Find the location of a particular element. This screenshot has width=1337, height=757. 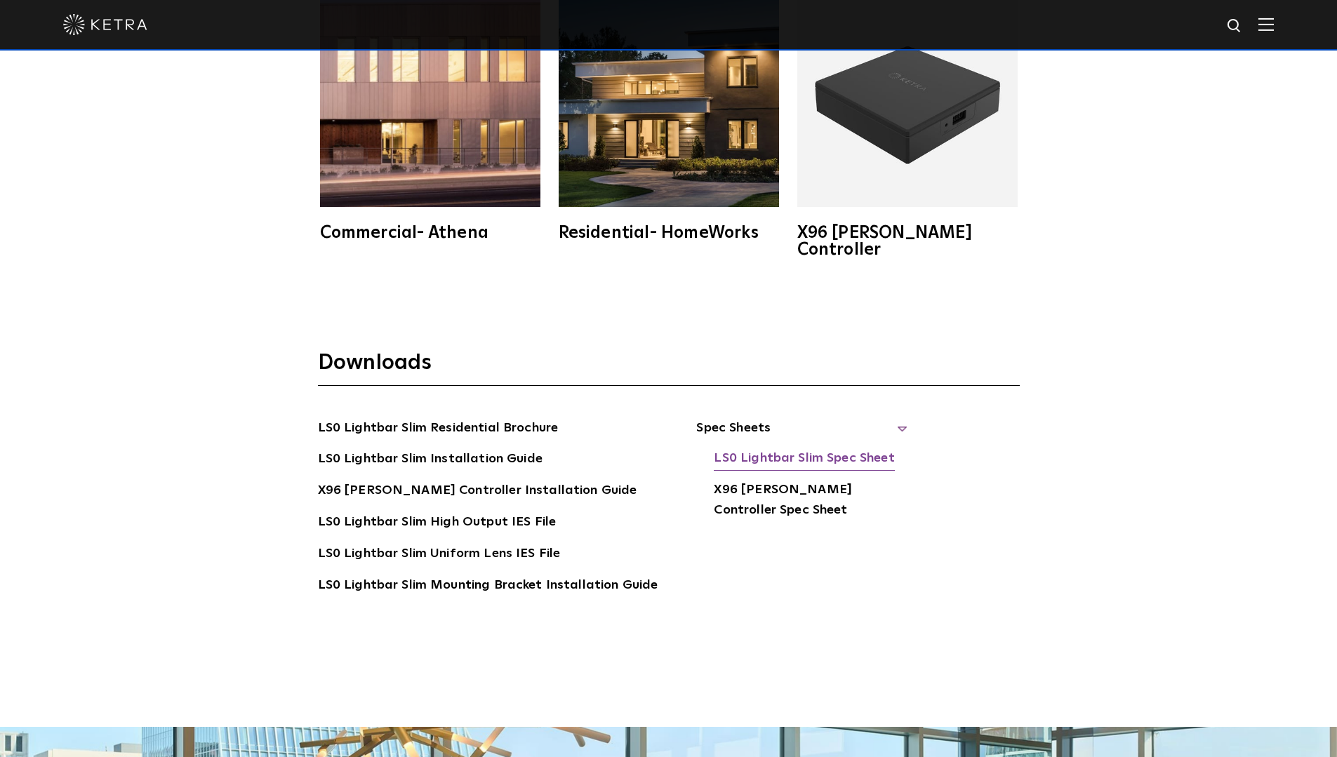

div: Commercial- Athena is located at coordinates (430, 233).